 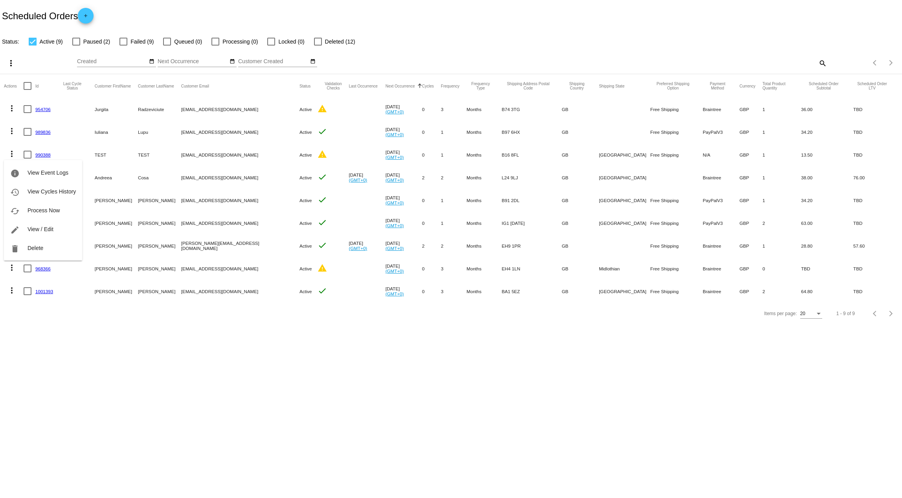 What do you see at coordinates (15, 174) in the screenshot?
I see `mat-icon: info` at bounding box center [15, 174].